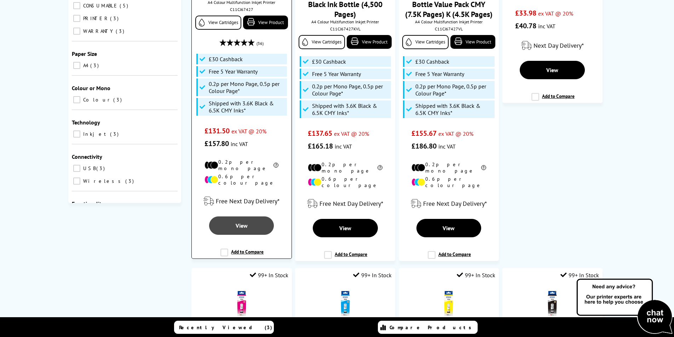 This screenshot has height=337, width=674. I want to click on span: PRINTER, so click(95, 18).